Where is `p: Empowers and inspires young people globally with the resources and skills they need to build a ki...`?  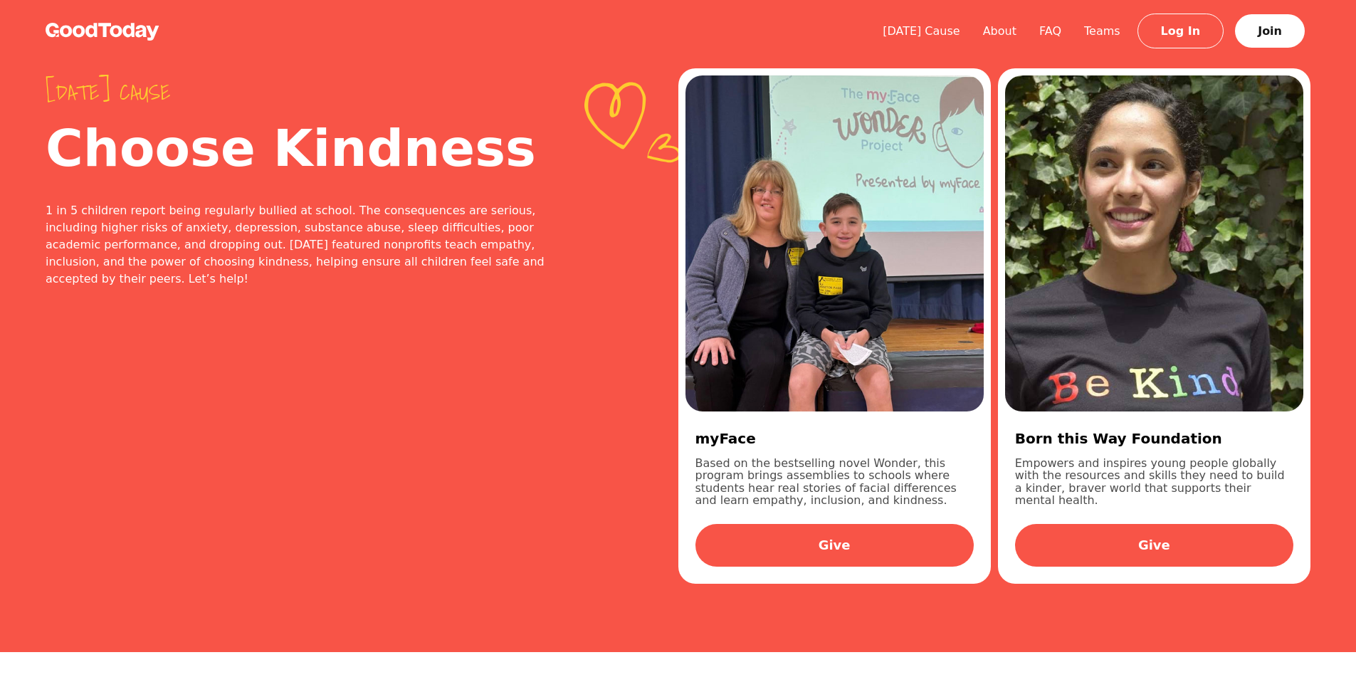
p: Empowers and inspires young people globally with the resources and skills they need to build a ki... is located at coordinates (1154, 482).